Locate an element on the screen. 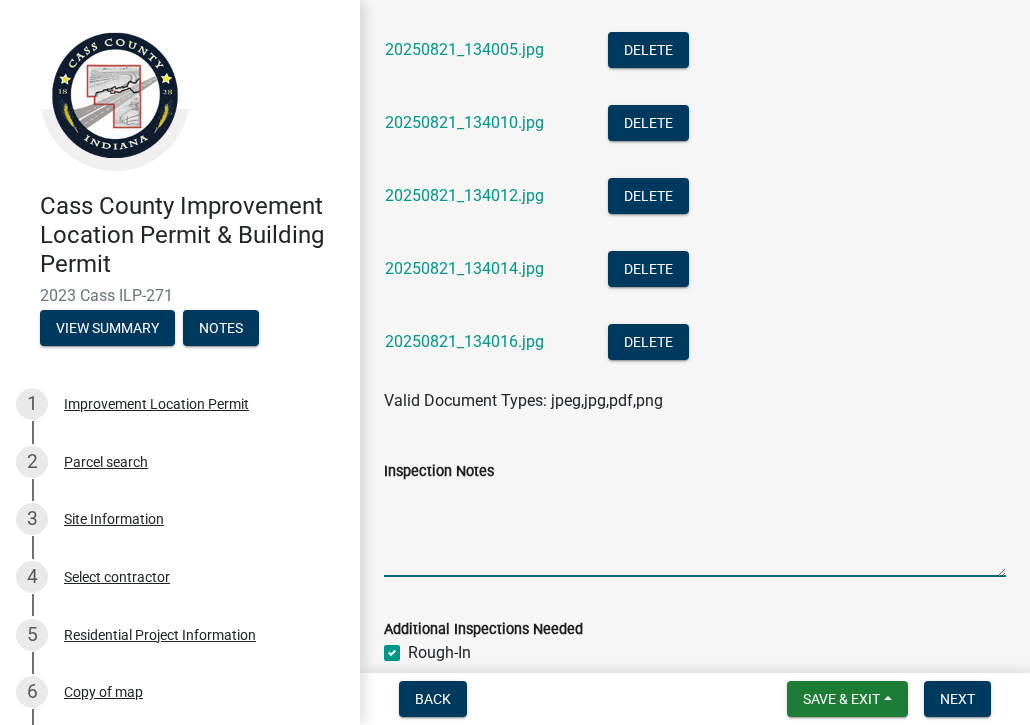 The image size is (1030, 725). div: Parcel search is located at coordinates (106, 462).